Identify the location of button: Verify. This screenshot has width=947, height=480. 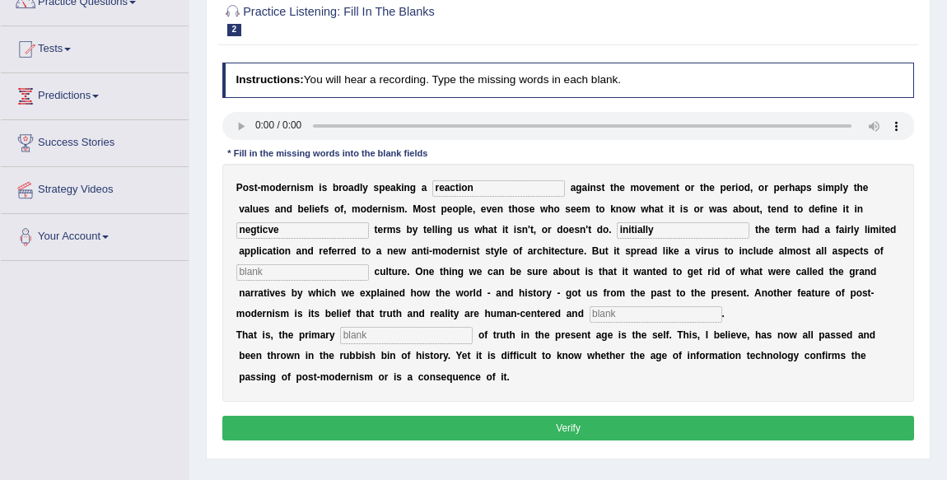
(568, 427).